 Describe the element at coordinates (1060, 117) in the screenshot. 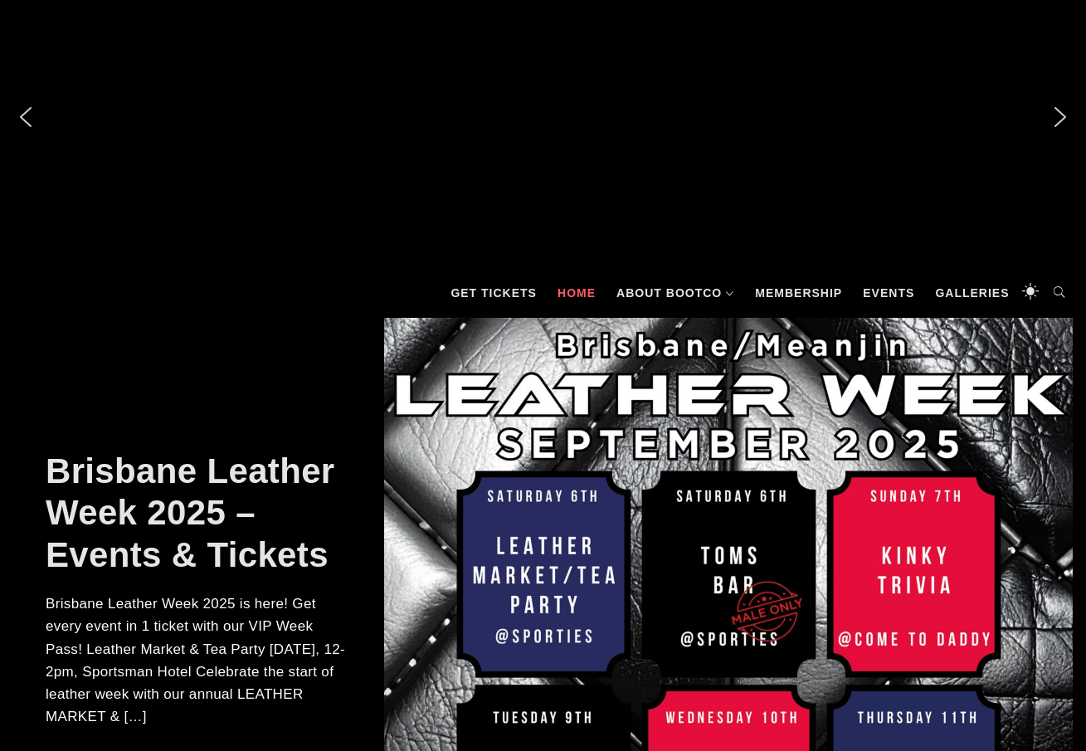

I see `div: next arrow` at that location.